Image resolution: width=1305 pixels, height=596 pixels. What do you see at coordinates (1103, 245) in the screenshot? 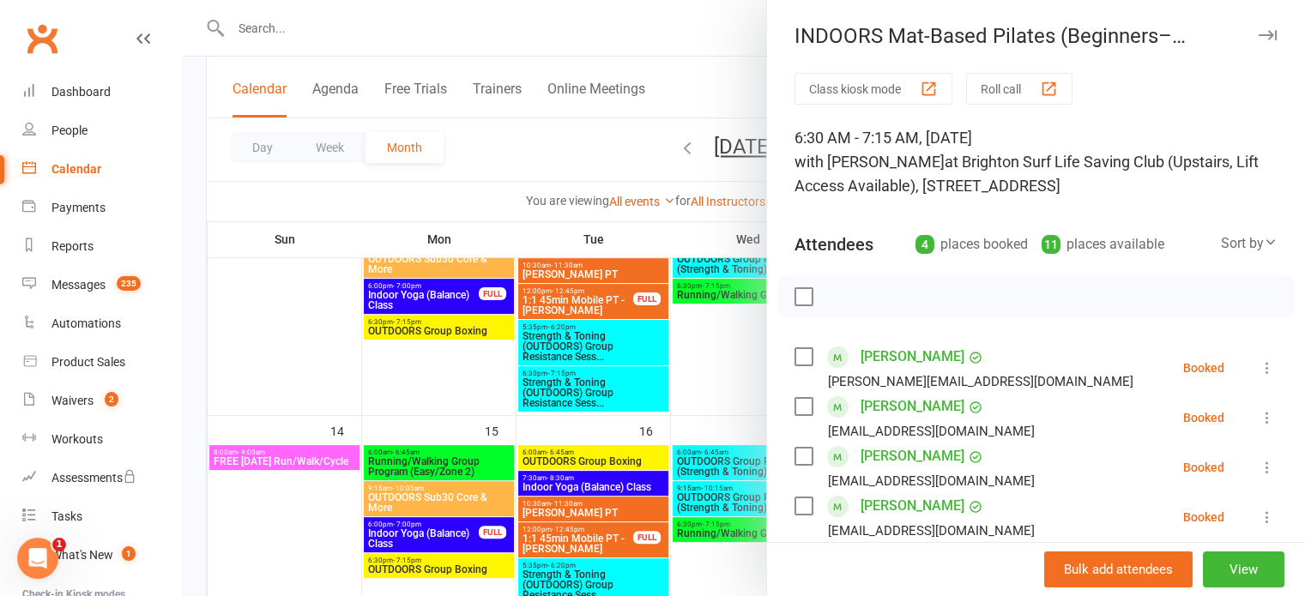
I see `div: places available` at bounding box center [1103, 245].